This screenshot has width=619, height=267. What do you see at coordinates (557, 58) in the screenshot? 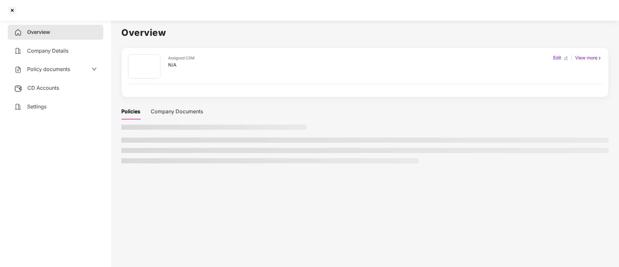
I see `div: Edit` at bounding box center [557, 58].